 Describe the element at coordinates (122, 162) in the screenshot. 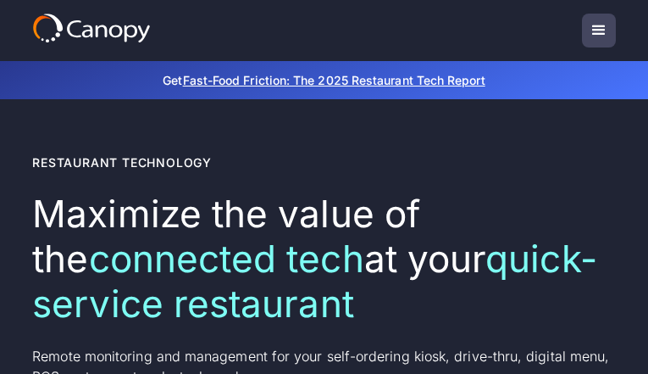

I see `div: Restaurant Technology` at that location.